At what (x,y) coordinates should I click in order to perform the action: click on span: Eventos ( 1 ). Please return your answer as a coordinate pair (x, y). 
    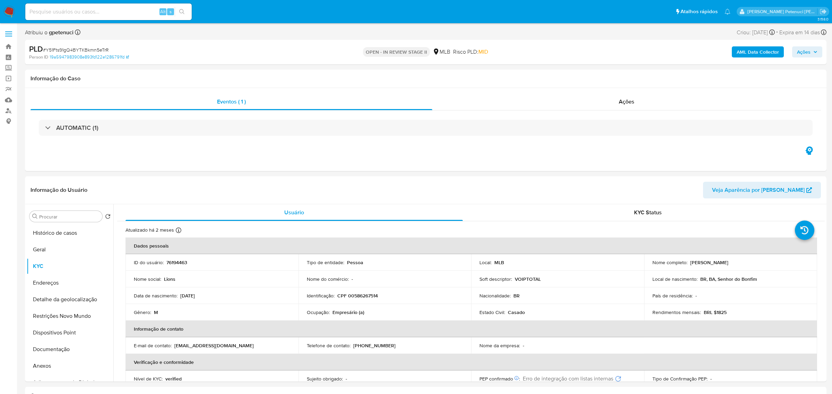
    Looking at the image, I should click on (231, 102).